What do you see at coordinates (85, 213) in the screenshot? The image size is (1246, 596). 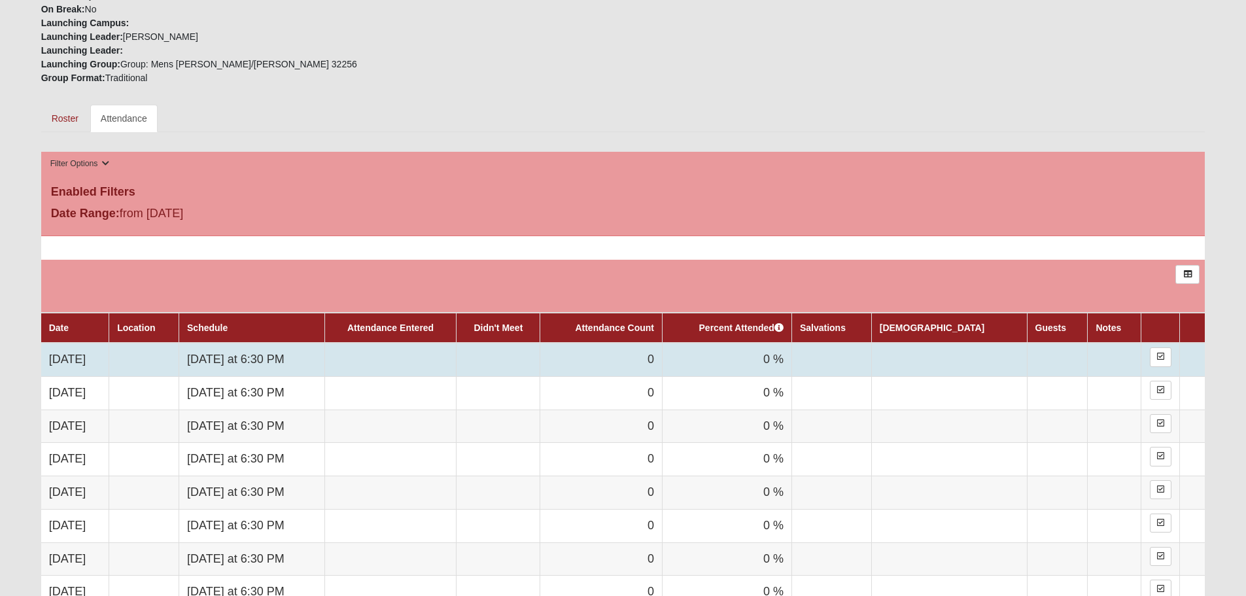 I see `label: Date Range:` at bounding box center [85, 213].